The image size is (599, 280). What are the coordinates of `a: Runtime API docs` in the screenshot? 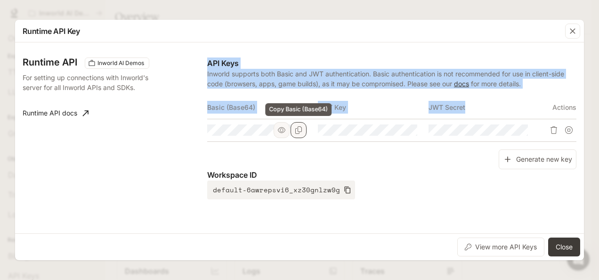 It's located at (56, 113).